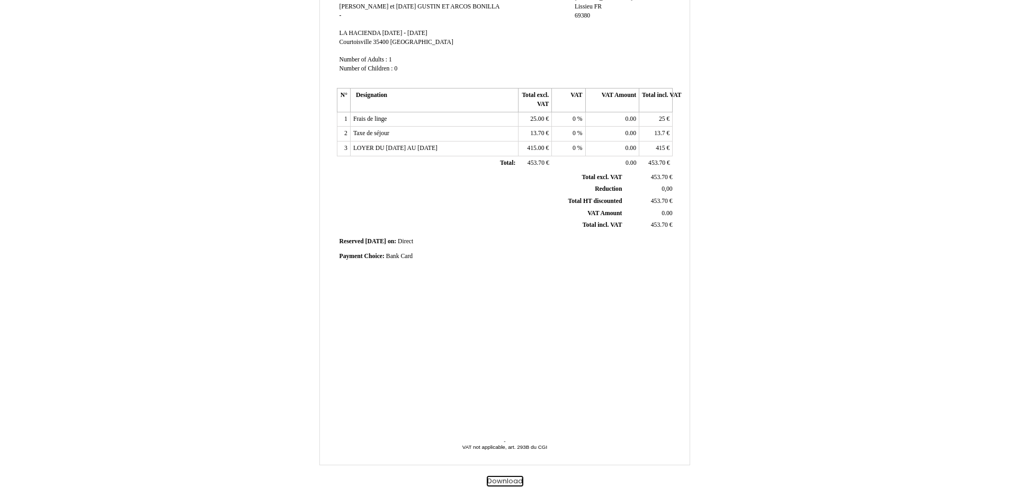 The image size is (1009, 487). What do you see at coordinates (537, 133) in the screenshot?
I see `span: 13.70` at bounding box center [537, 133].